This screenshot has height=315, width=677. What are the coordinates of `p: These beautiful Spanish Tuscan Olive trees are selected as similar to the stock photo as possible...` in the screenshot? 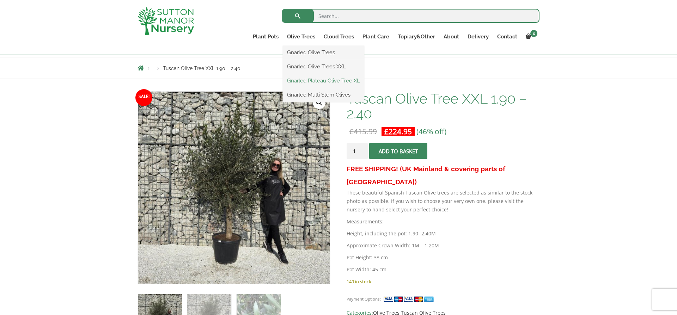 It's located at (443, 201).